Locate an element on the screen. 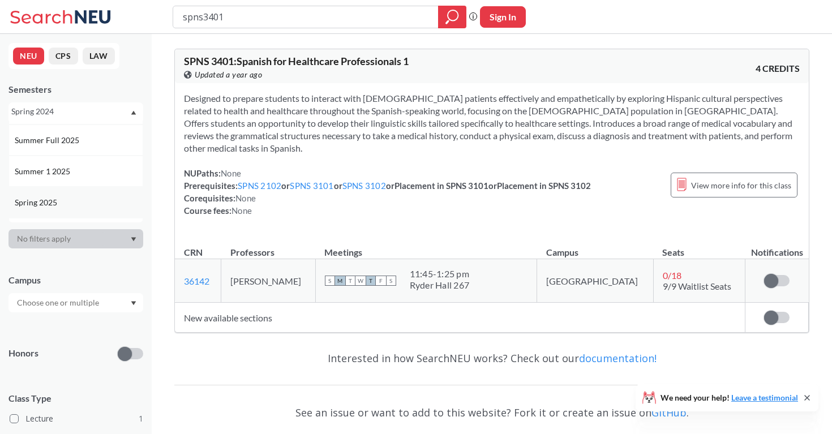  span: We need your help! is located at coordinates (729, 398).